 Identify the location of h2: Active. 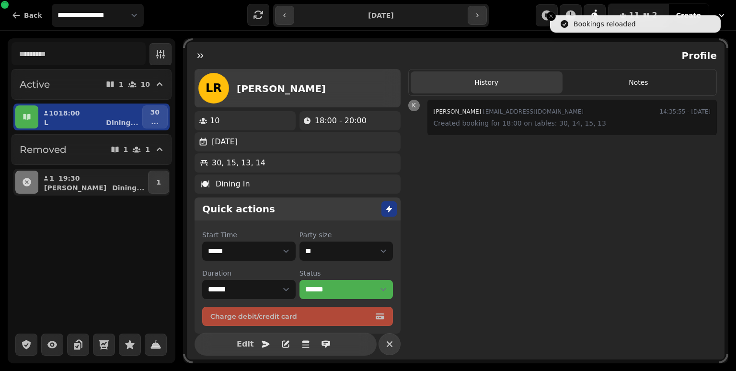
(35, 84).